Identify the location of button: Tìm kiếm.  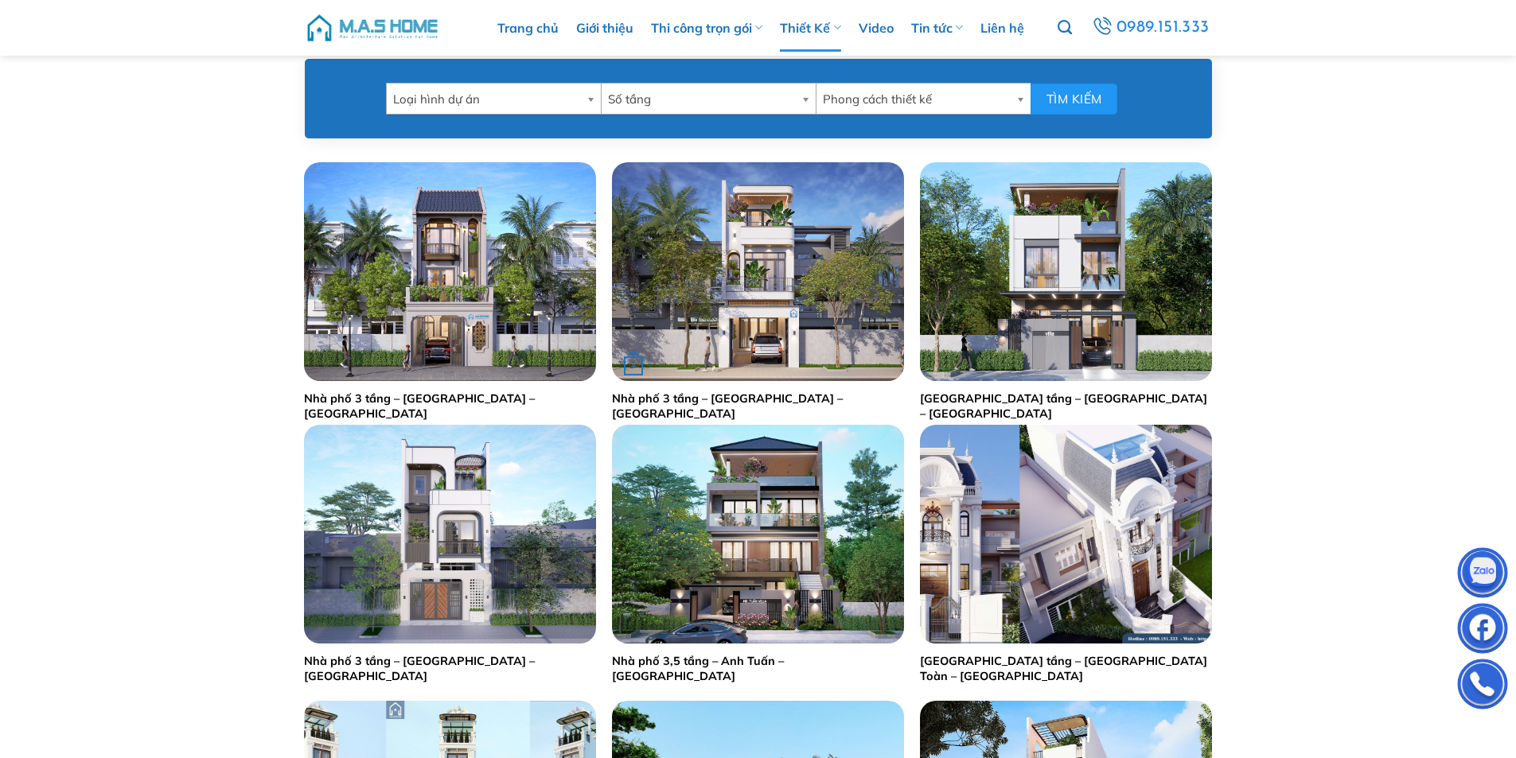
(1073, 99).